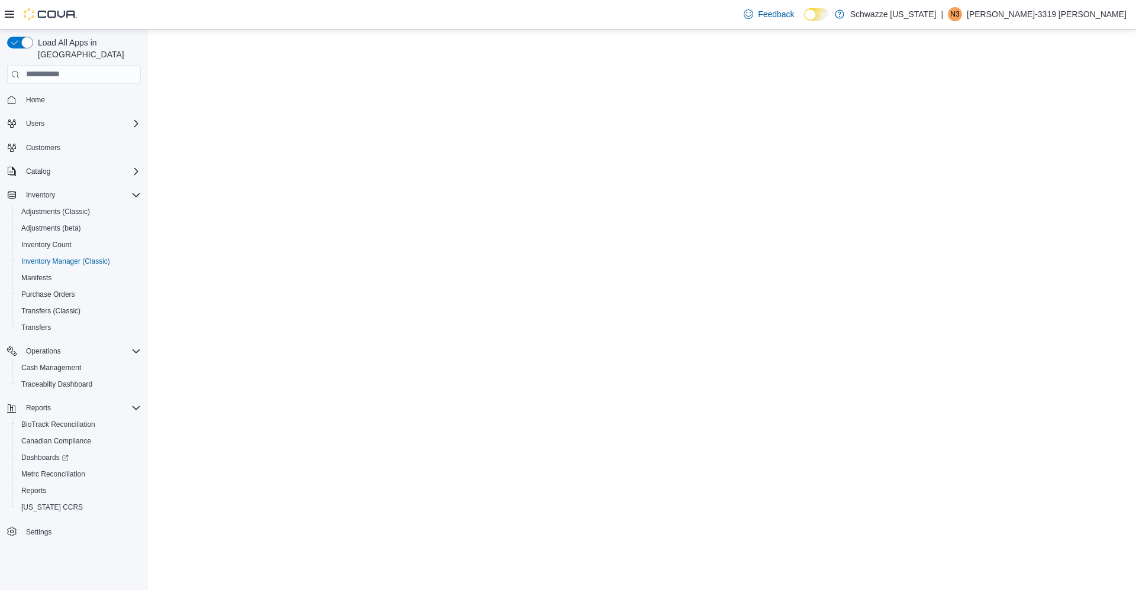 This screenshot has height=590, width=1136. Describe the element at coordinates (74, 329) in the screenshot. I see `nav: Complex example` at that location.